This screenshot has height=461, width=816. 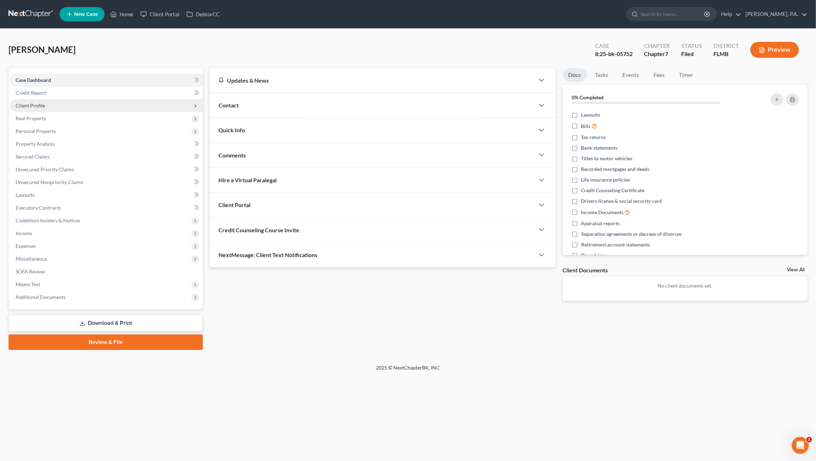 What do you see at coordinates (40, 297) in the screenshot?
I see `span: Additional Documents` at bounding box center [40, 297].